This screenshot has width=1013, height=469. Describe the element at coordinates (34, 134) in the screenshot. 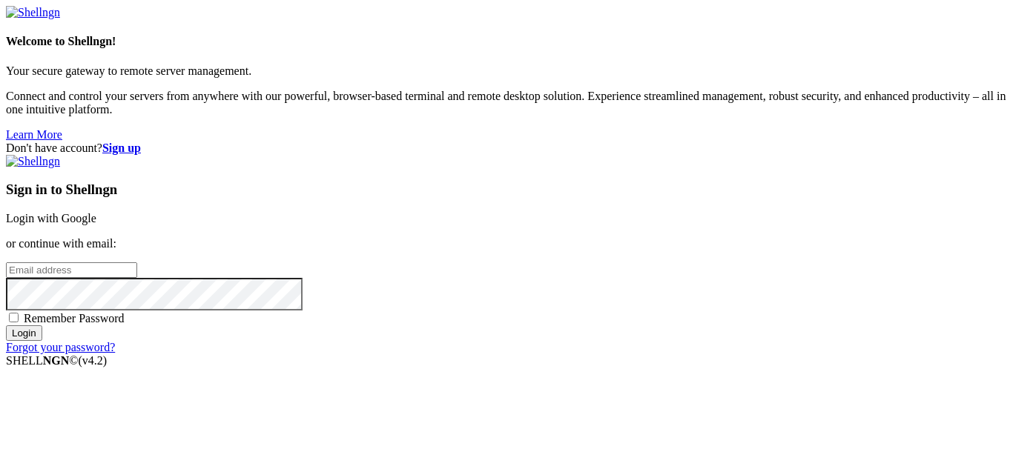

I see `a: Learn More` at that location.